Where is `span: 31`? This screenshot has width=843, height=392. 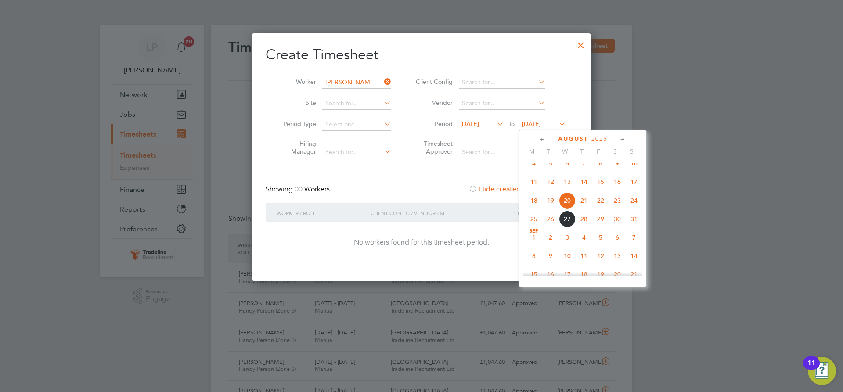
span: 31 is located at coordinates (634, 219).